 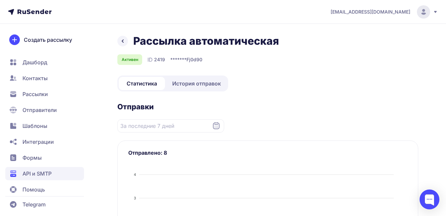 What do you see at coordinates (48, 40) in the screenshot?
I see `span: Создать рассылку` at bounding box center [48, 40].